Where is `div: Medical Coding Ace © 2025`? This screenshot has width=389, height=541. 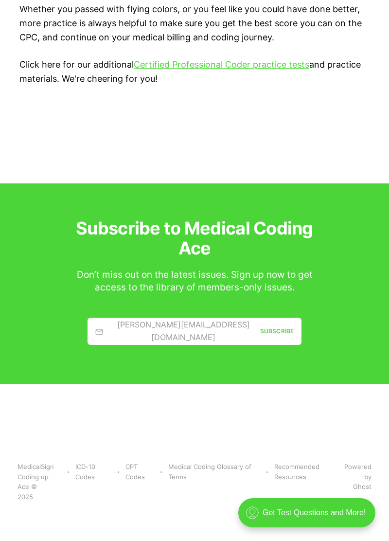 div: Medical Coding Ace © 2025 is located at coordinates (29, 482).